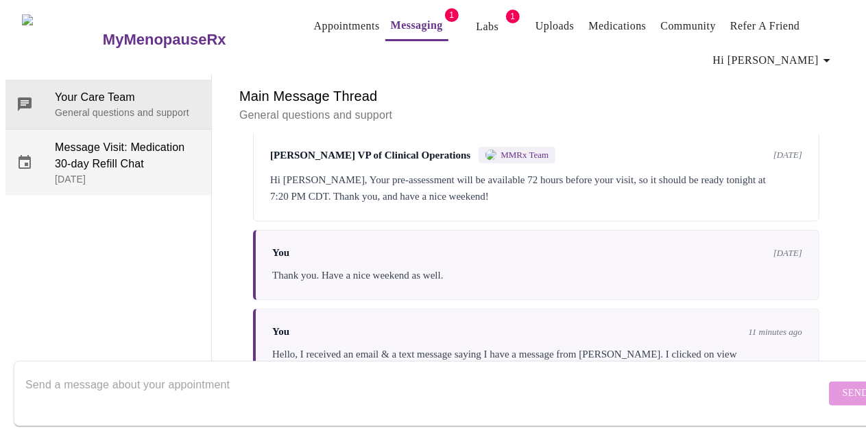  Describe the element at coordinates (128, 97) in the screenshot. I see `span: Your Care Team` at that location.